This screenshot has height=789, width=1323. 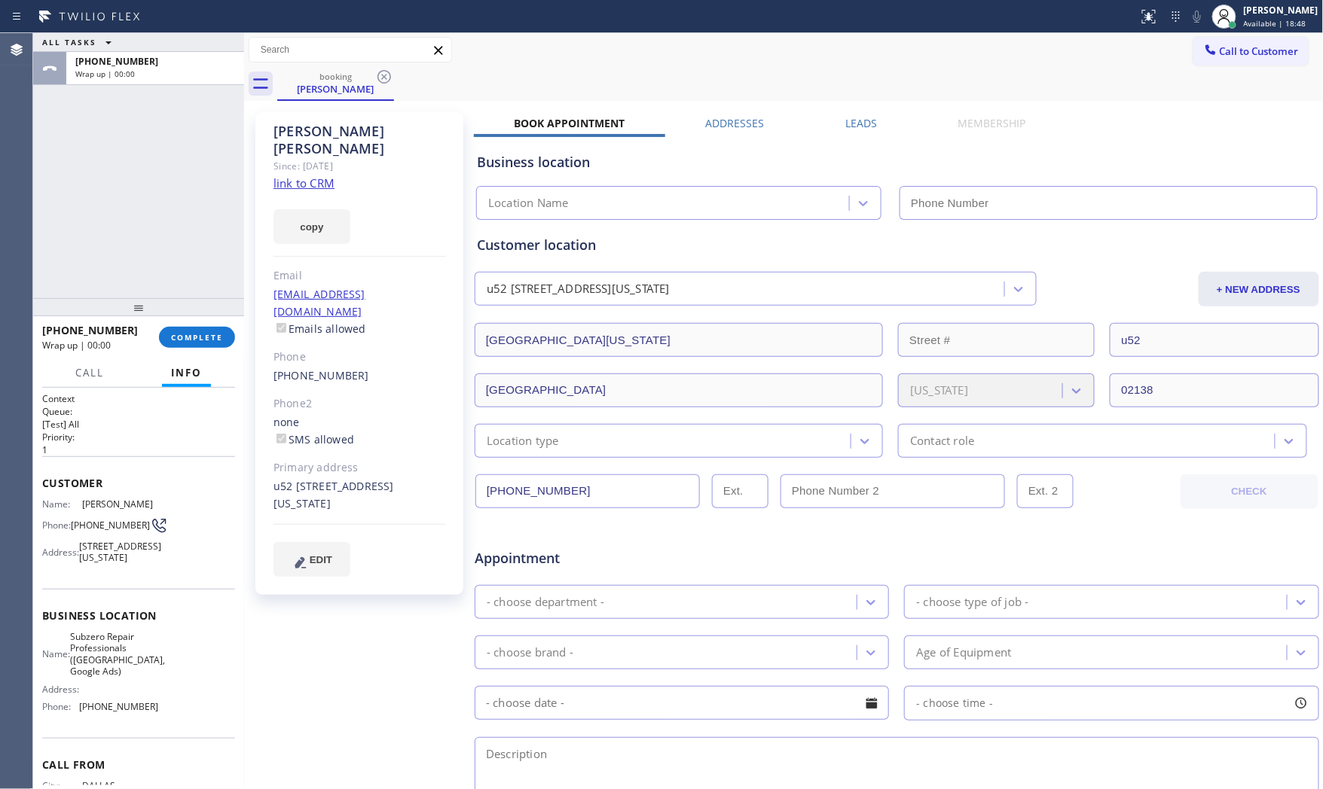 I want to click on button: CHECK, so click(x=1249, y=492).